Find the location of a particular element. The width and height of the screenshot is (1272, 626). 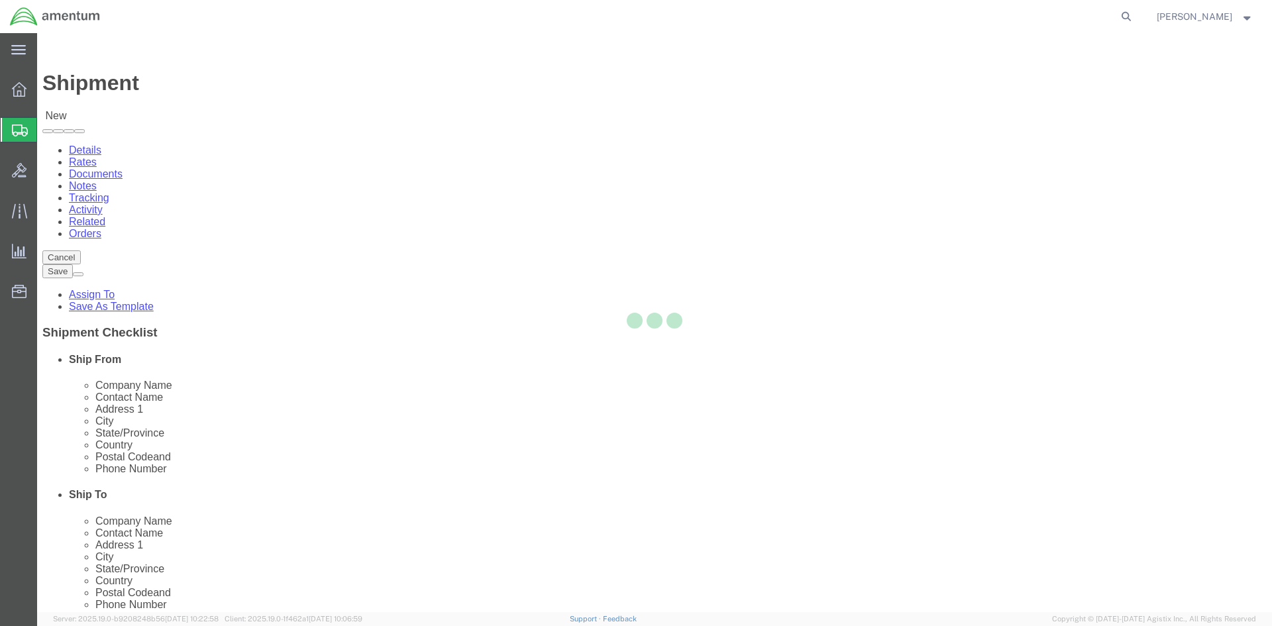

a: Feedback is located at coordinates (619, 619).